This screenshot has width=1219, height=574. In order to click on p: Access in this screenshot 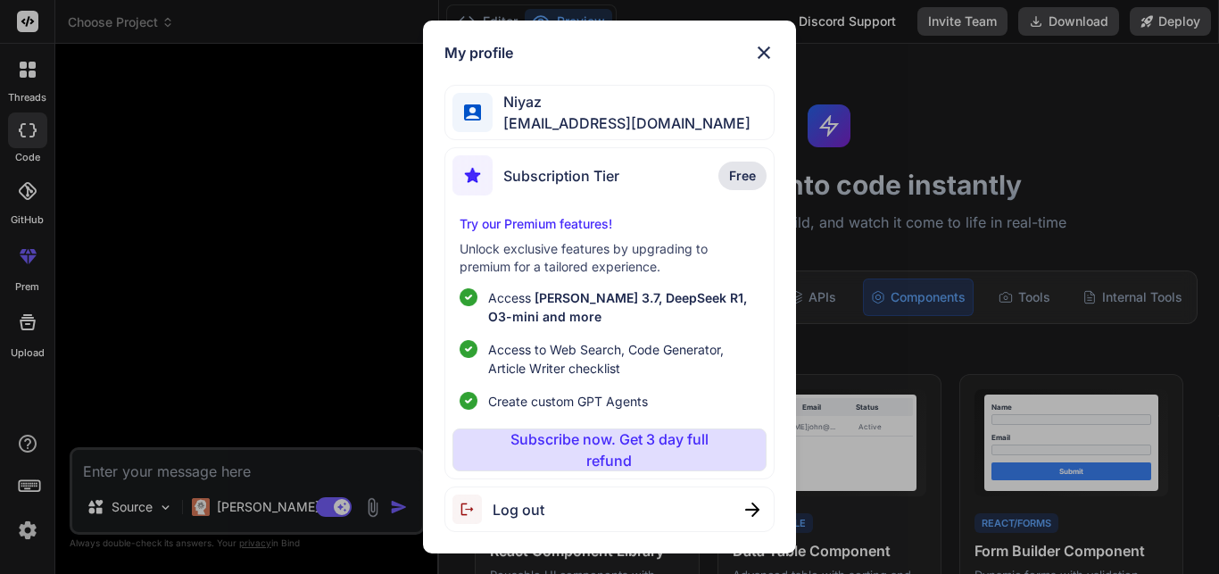, I will do `click(623, 307)`.